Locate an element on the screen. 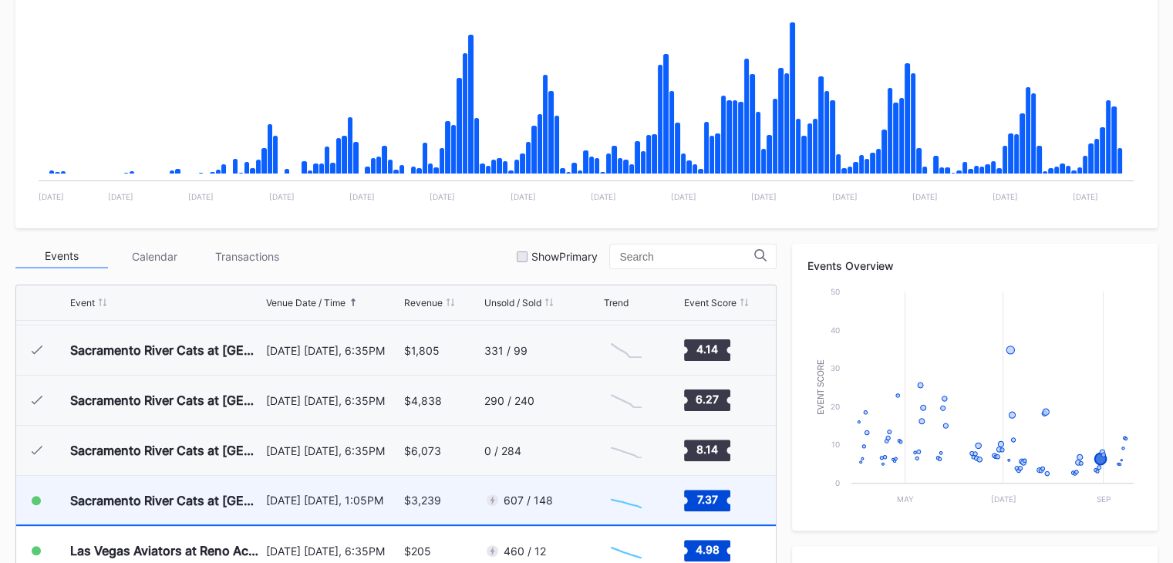 The width and height of the screenshot is (1173, 563). div: Event Score is located at coordinates (711, 302).